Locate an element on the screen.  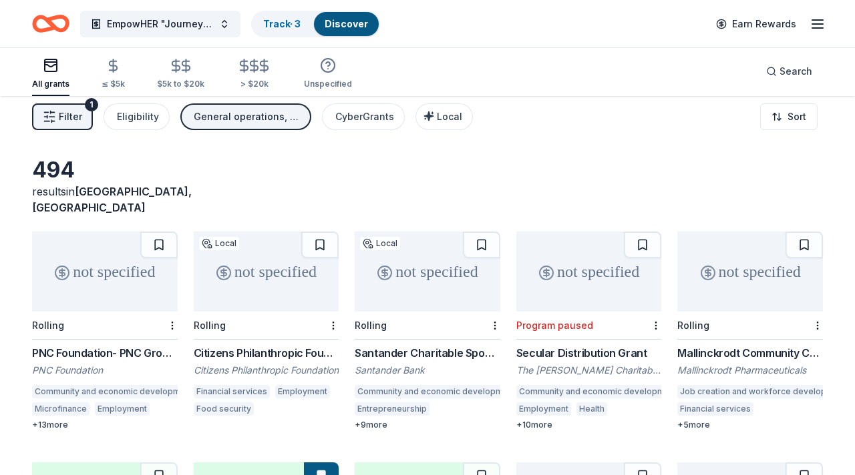
div: Citizens Philanthropic Foundation Grant is located at coordinates (266, 353).